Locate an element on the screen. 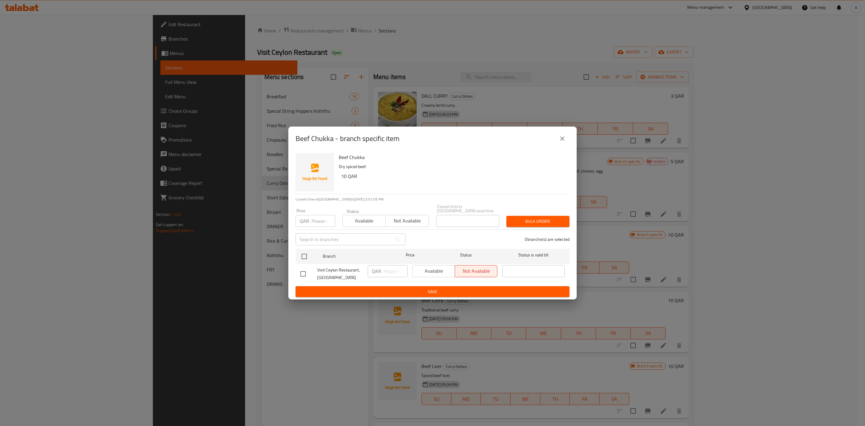 This screenshot has height=426, width=865. img: Beef Chukka is located at coordinates (315, 172).